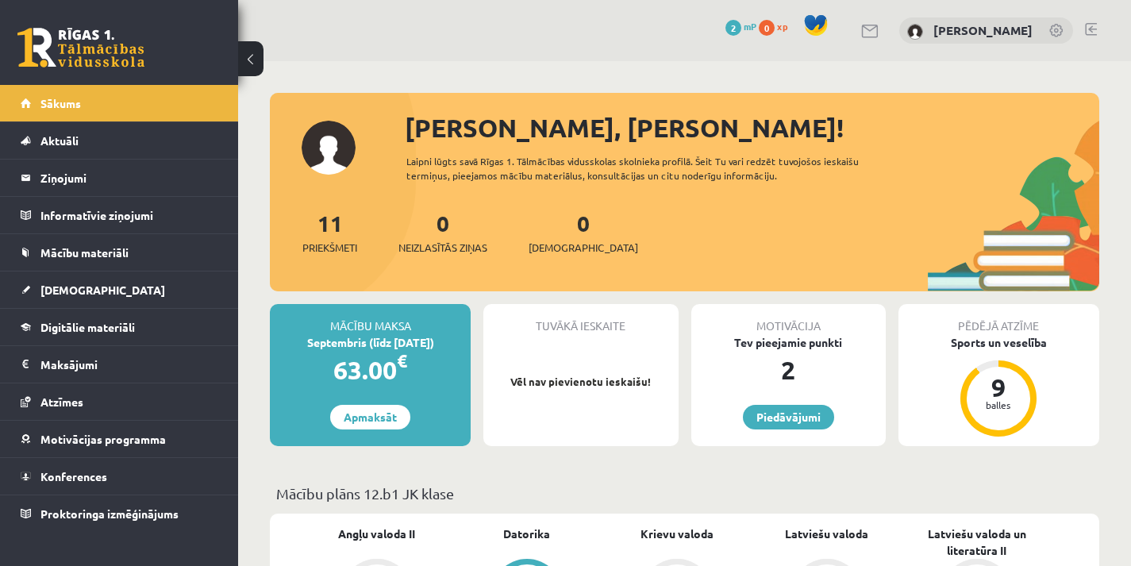 This screenshot has width=1131, height=566. Describe the element at coordinates (110, 514) in the screenshot. I see `span: Proktoringa izmēģinājums` at that location.